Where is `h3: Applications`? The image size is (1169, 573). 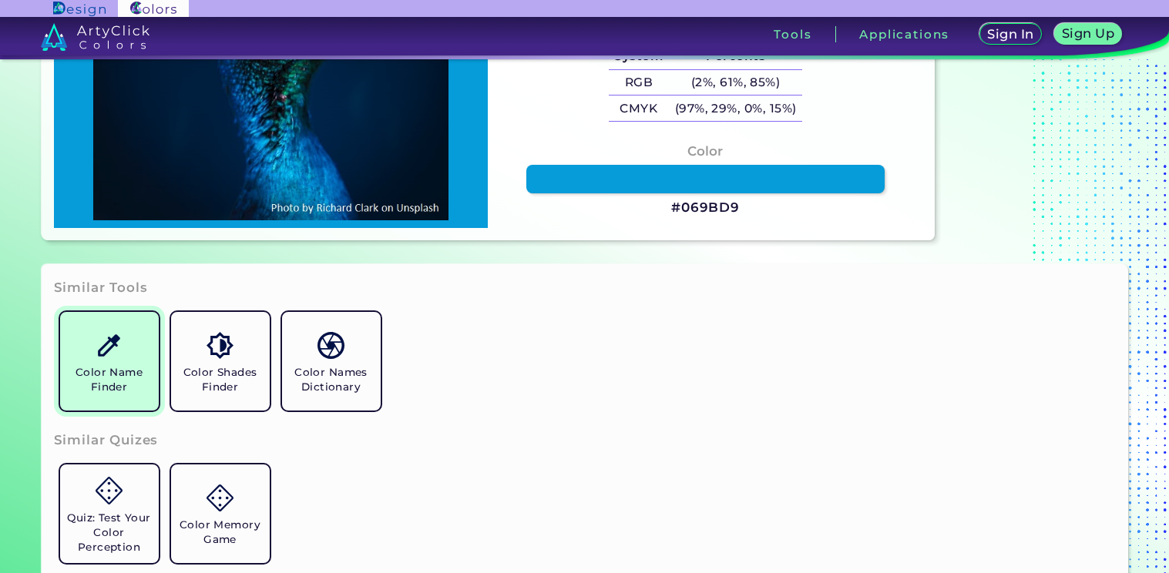 h3: Applications is located at coordinates (904, 34).